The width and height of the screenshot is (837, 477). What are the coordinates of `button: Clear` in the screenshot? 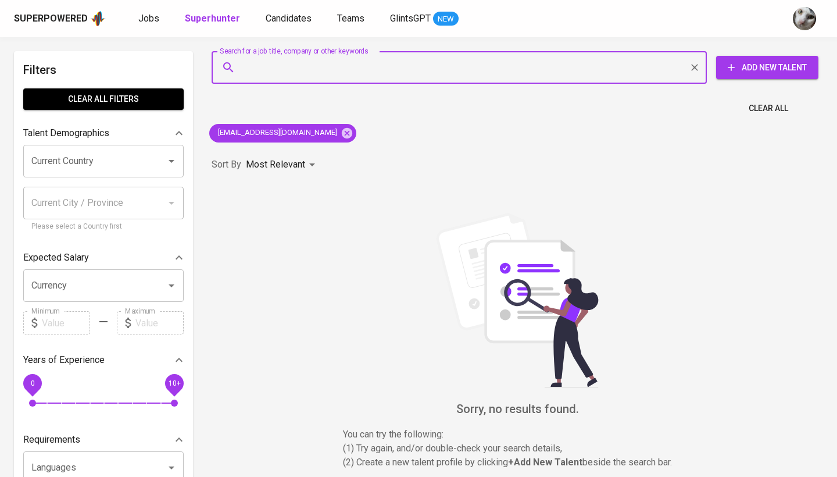 It's located at (695, 67).